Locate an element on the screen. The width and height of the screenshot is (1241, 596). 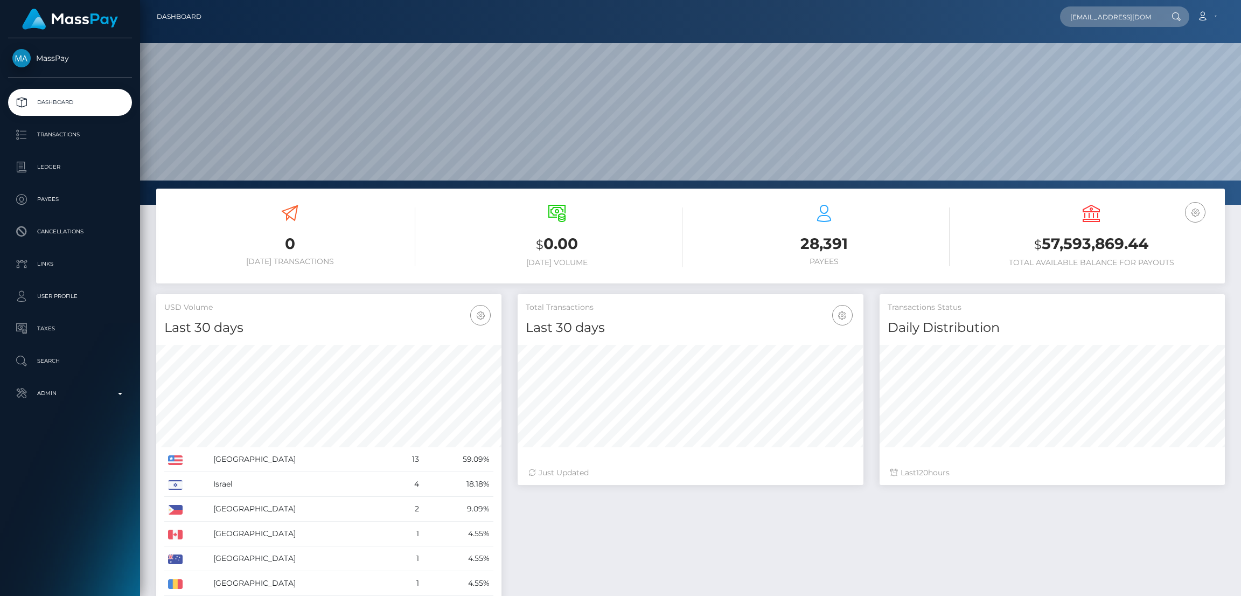
h3: 0 is located at coordinates (290, 243).